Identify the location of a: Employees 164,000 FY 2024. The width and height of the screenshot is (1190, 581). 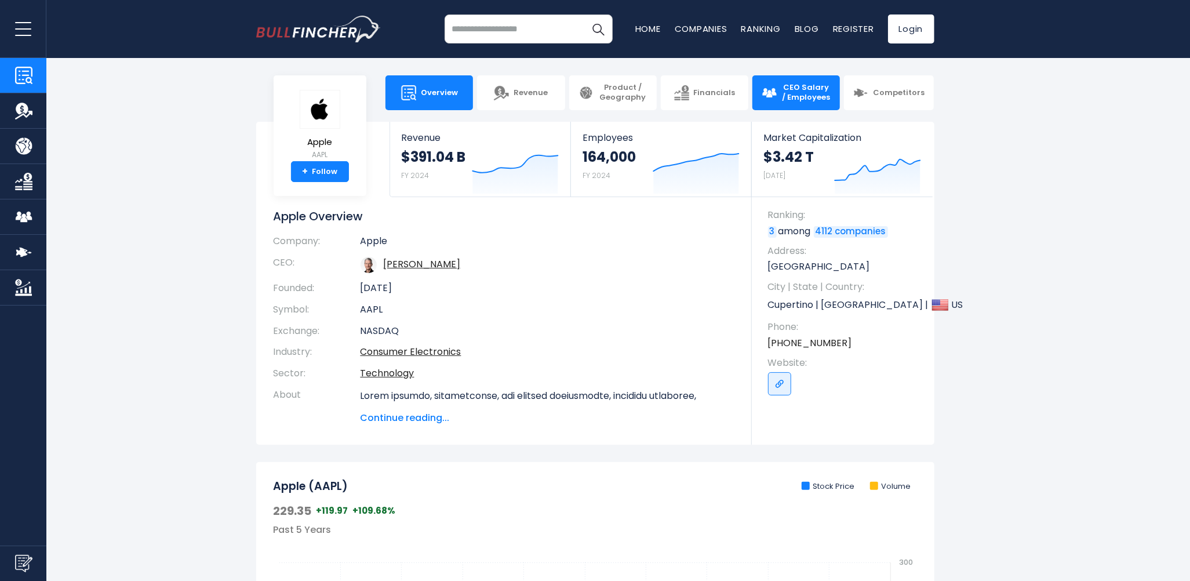
(661, 159).